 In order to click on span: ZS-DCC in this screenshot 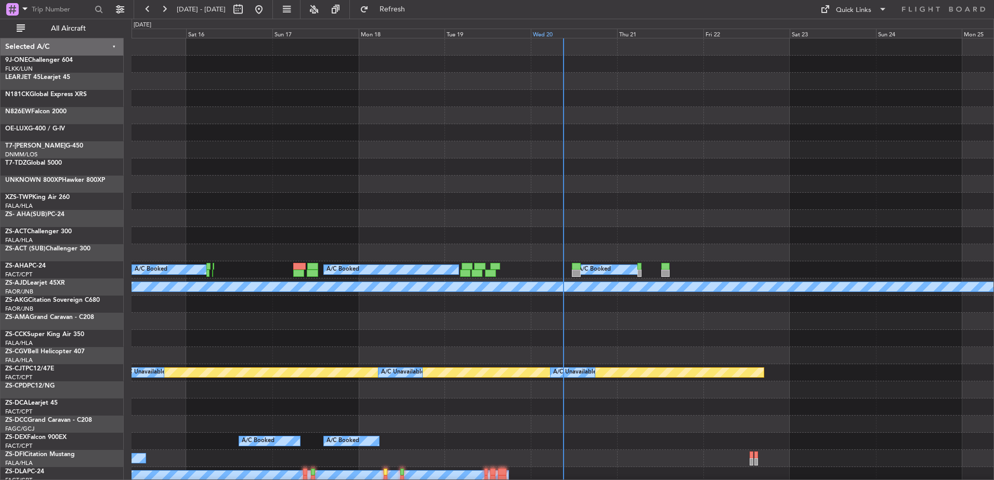, I will do `click(16, 420)`.